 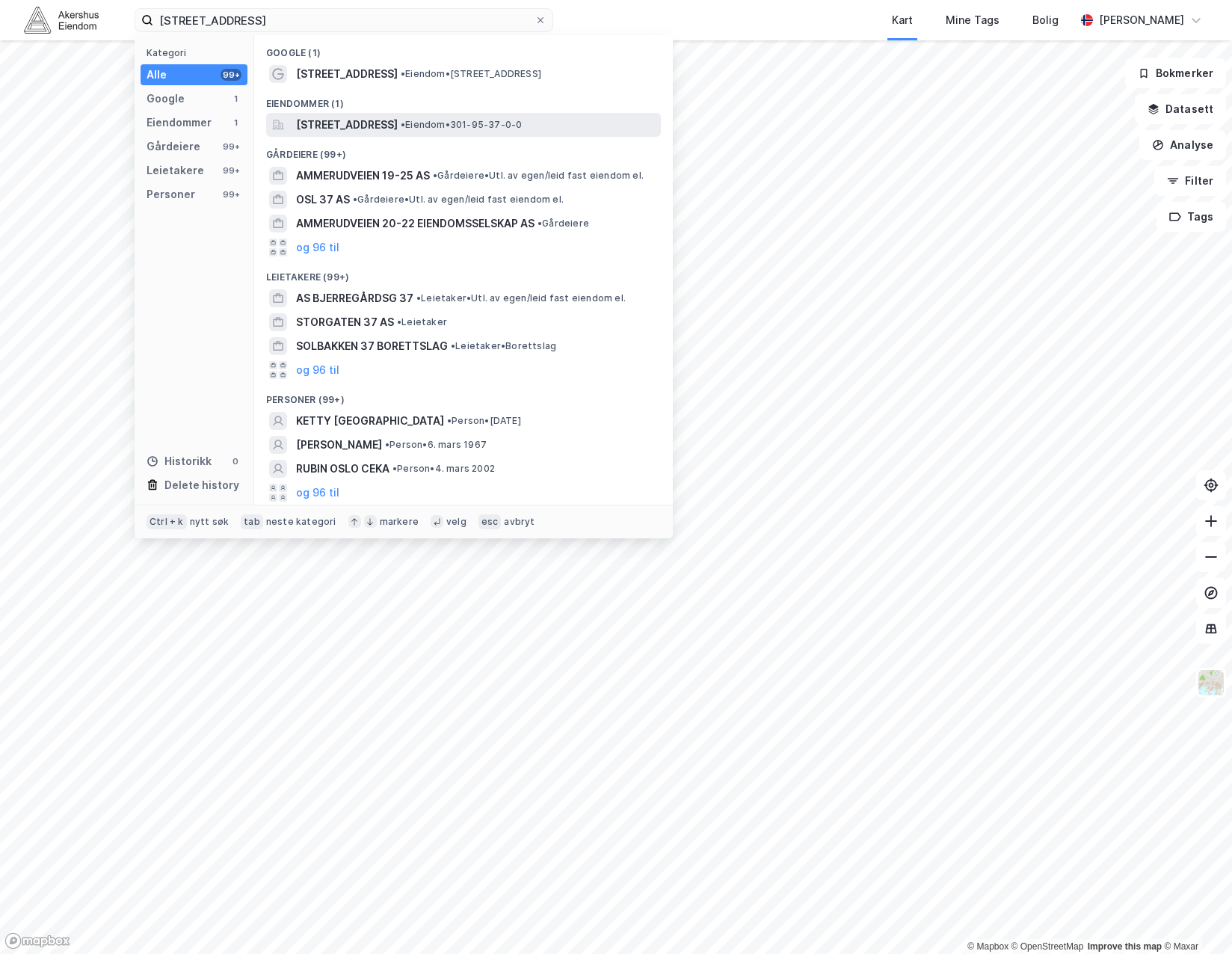 I want to click on div: Google (1), so click(x=463, y=49).